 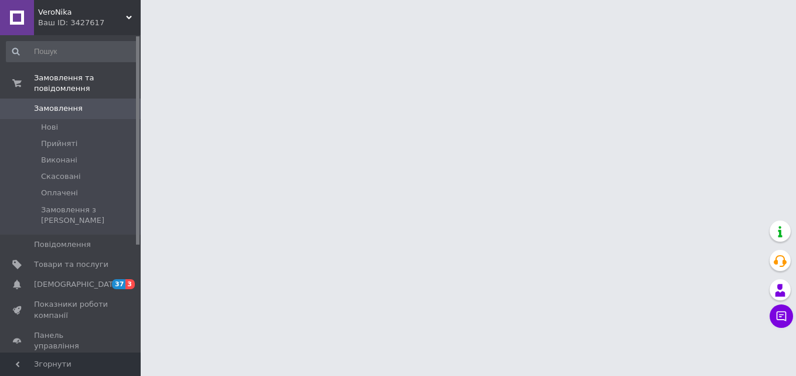 What do you see at coordinates (71, 340) in the screenshot?
I see `span: Панель управління` at bounding box center [71, 340].